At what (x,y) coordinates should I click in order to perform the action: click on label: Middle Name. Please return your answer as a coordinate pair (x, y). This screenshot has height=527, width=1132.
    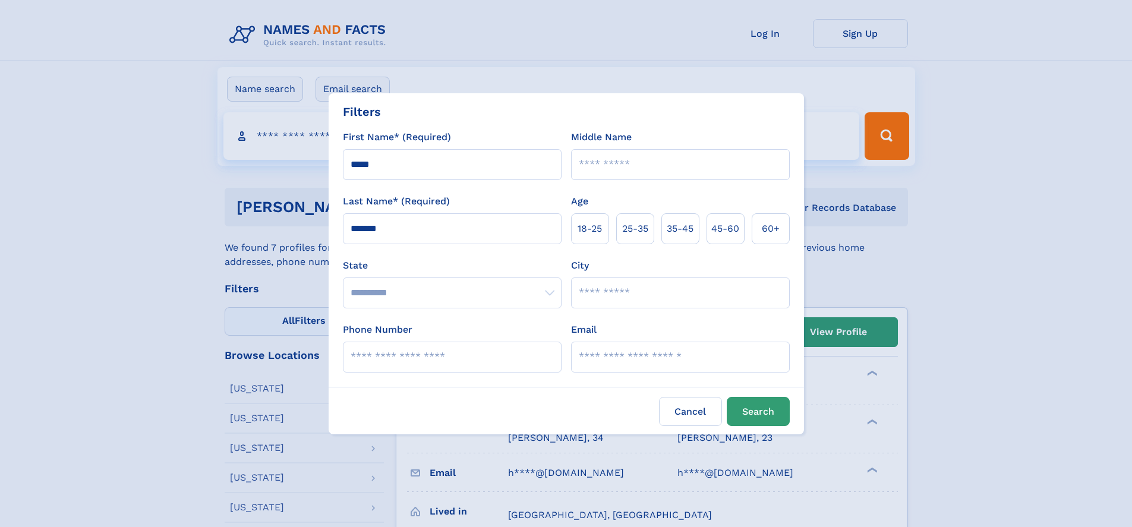
    Looking at the image, I should click on (602, 137).